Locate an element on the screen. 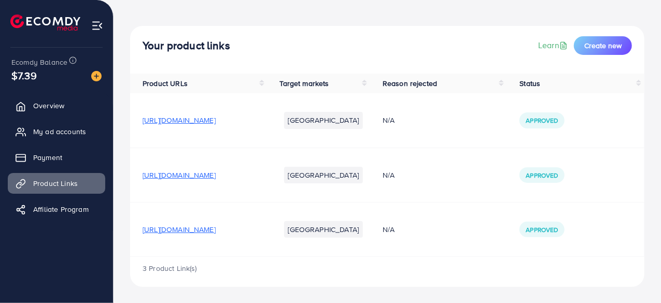 This screenshot has height=303, width=661. img: menu is located at coordinates (97, 25).